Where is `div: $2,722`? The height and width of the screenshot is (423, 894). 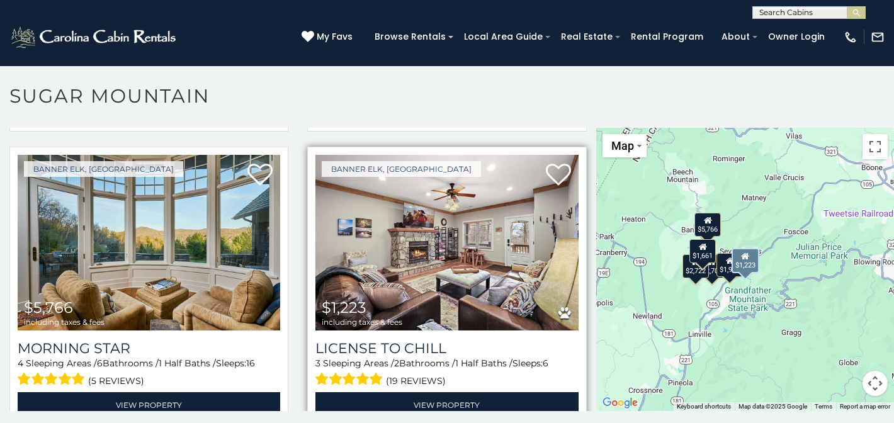 div: $2,722 is located at coordinates (696, 266).